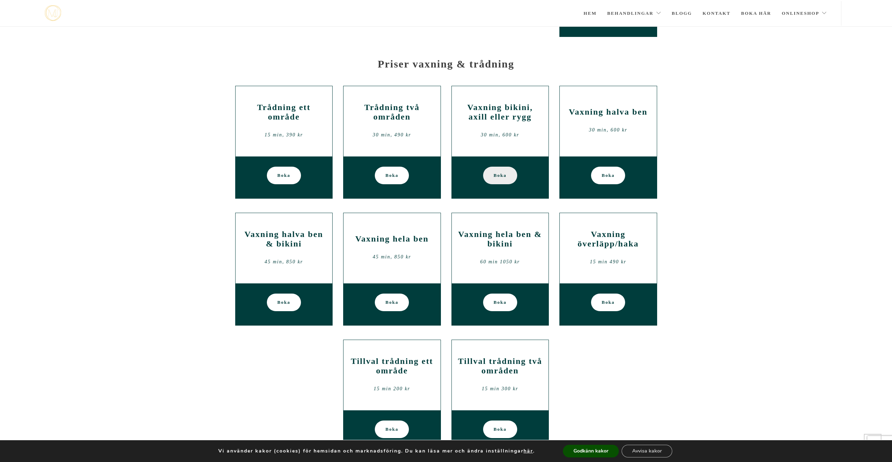  What do you see at coordinates (376, 451) in the screenshot?
I see `p: Vi använder kakor (cookies) för hemsidan och marknadsföring. Du kan läsa mer och ändra inställnin...` at bounding box center [376, 451].